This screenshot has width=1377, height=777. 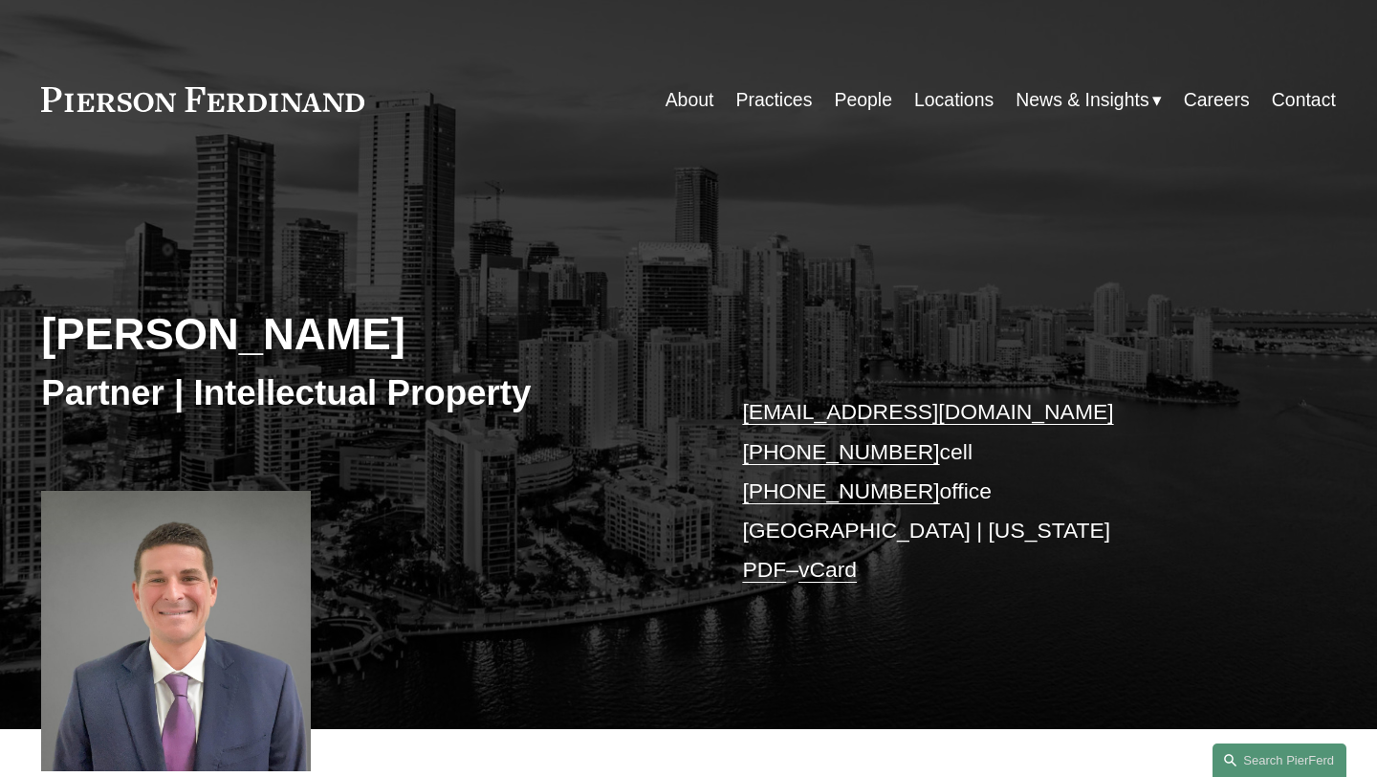 What do you see at coordinates (764, 569) in the screenshot?
I see `a: PDF` at bounding box center [764, 569].